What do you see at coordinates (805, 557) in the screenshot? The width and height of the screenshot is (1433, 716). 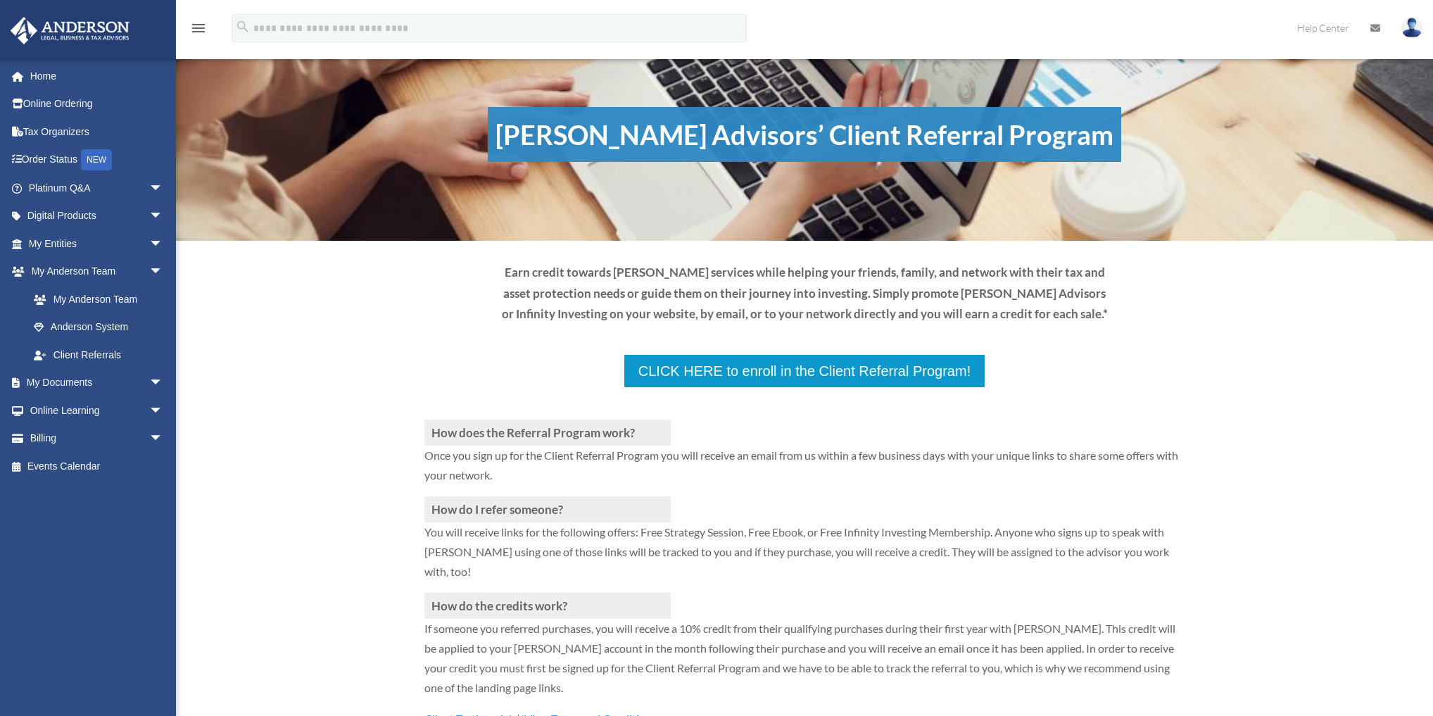 I see `p: You will receive links for the following offers: Free Strategy Session, Free Ebook, or Free Infin...` at bounding box center [805, 557].